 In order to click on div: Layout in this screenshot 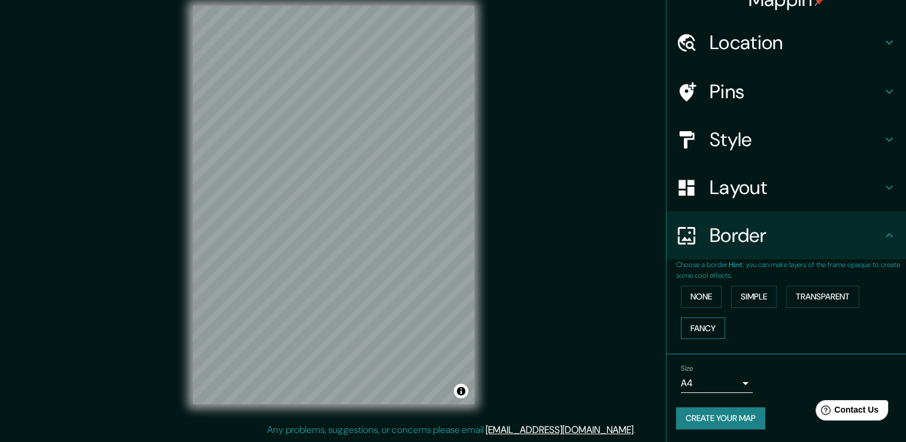, I will do `click(786, 187)`.